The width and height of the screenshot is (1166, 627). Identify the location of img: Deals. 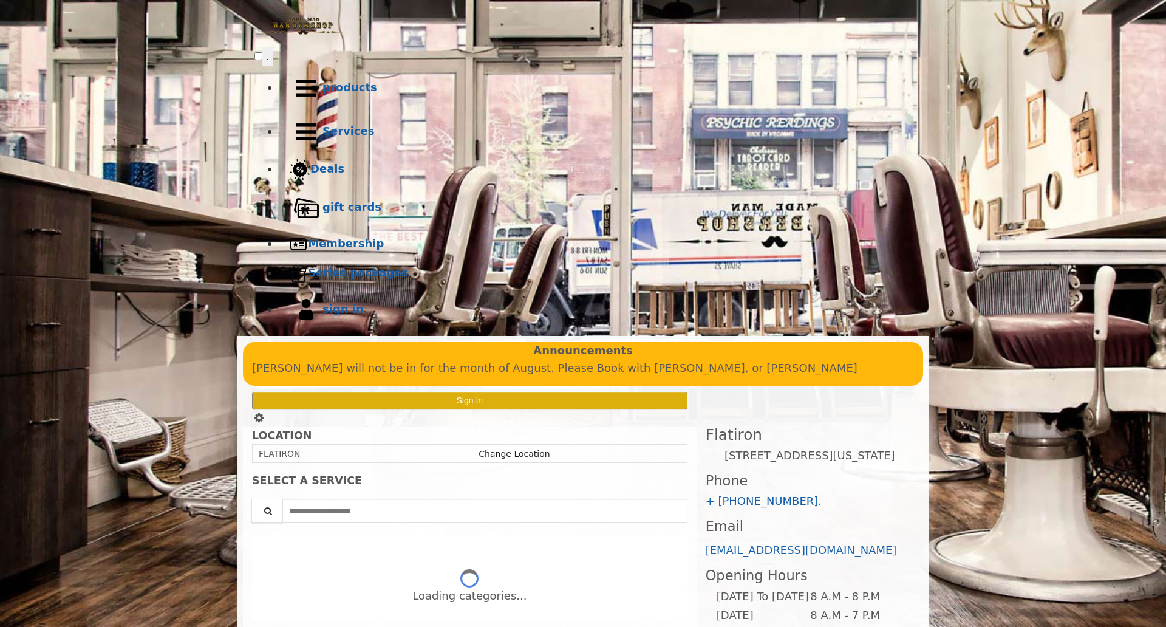
(300, 169).